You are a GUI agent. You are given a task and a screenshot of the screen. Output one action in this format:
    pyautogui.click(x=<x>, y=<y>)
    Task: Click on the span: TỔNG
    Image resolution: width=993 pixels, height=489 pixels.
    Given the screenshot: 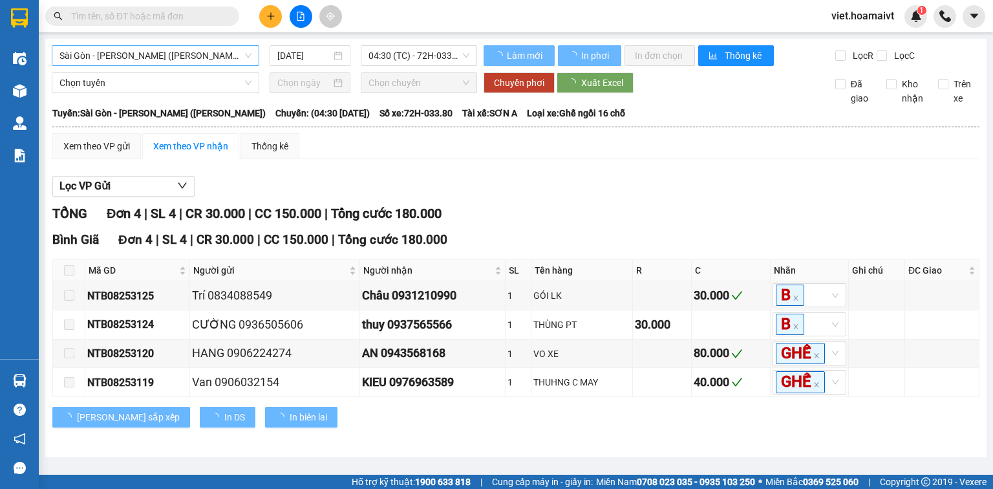 What is the action you would take?
    pyautogui.click(x=70, y=213)
    